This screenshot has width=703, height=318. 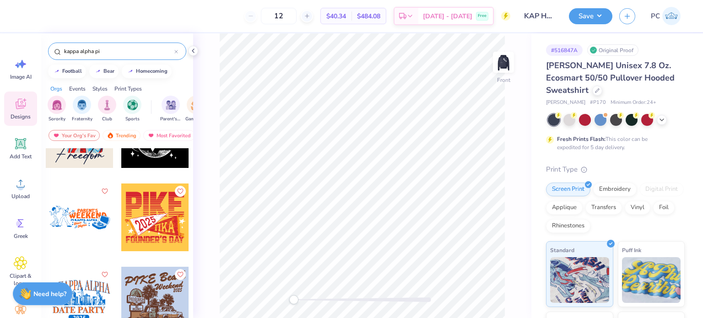 I want to click on span: Free, so click(x=482, y=16).